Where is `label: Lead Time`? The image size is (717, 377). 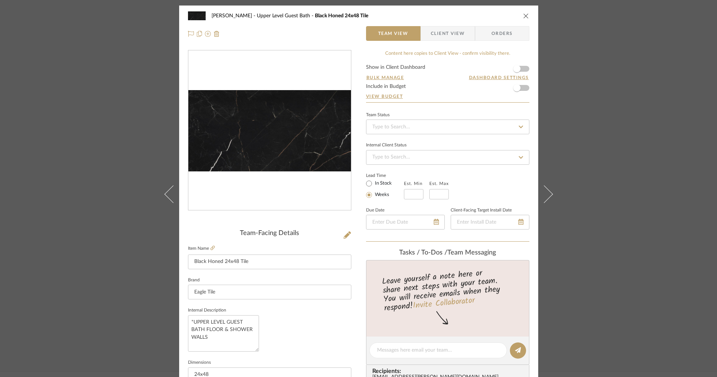
label: Lead Time is located at coordinates (385, 176).